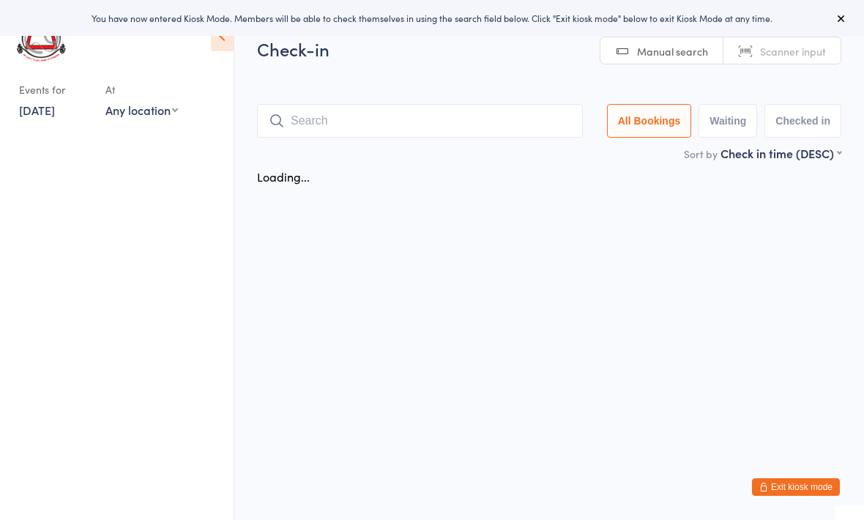 This screenshot has width=864, height=520. I want to click on h2: Check-in, so click(549, 48).